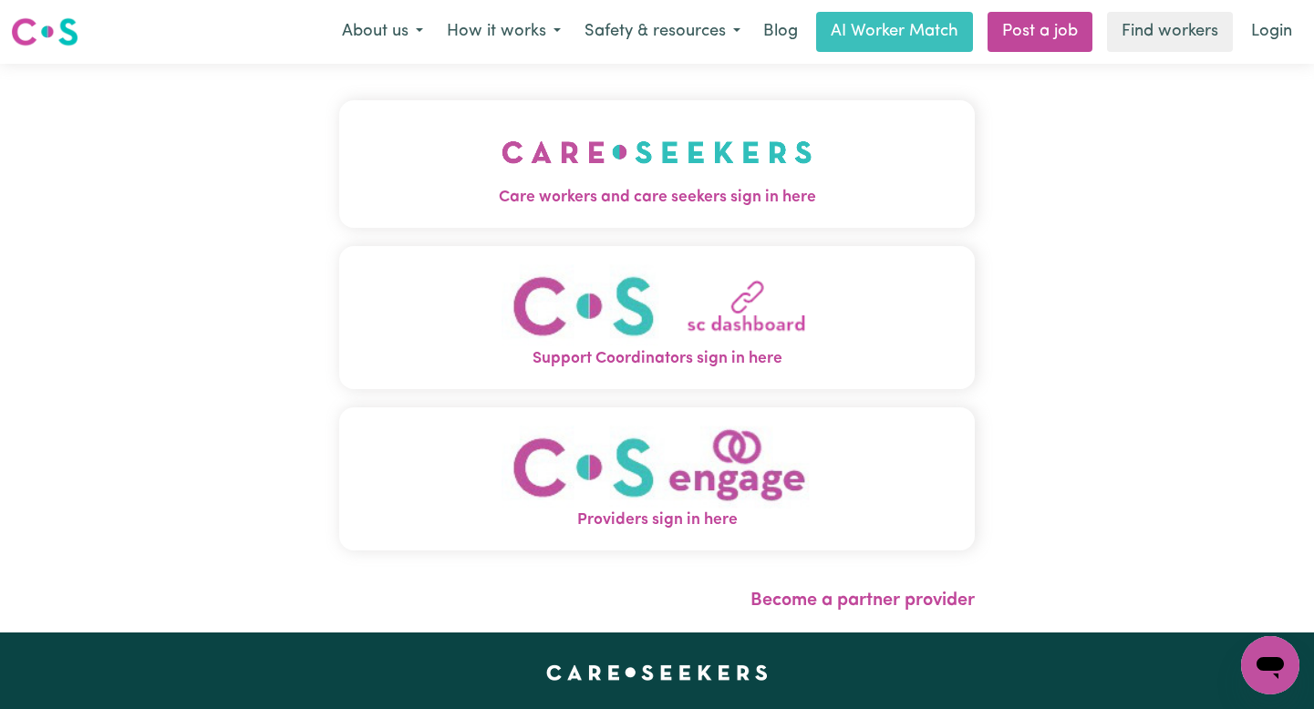  I want to click on img: Careseekers logo, so click(45, 32).